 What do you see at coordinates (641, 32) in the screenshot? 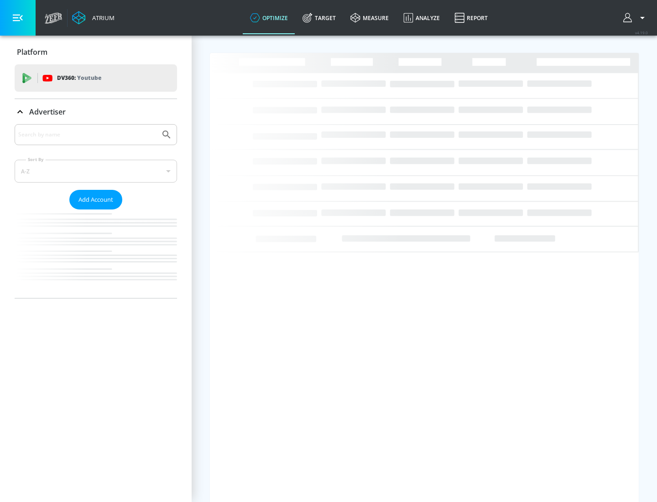
I see `span: v 4.19.0` at bounding box center [641, 32].